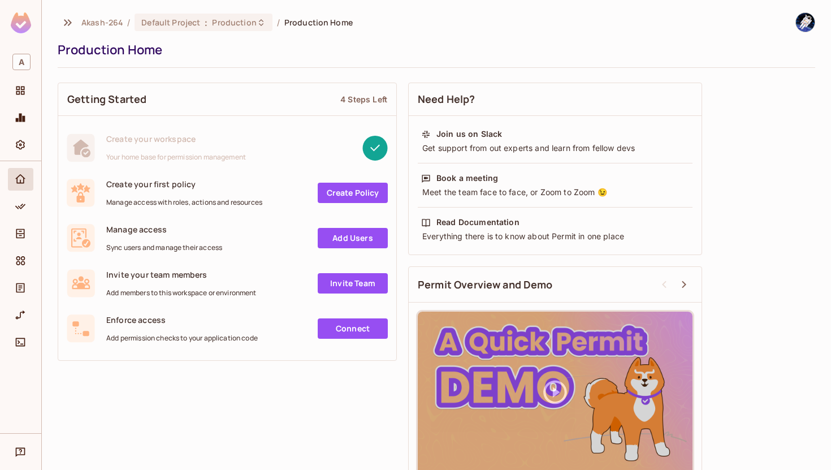  Describe the element at coordinates (353, 193) in the screenshot. I see `a: Create Policy` at that location.